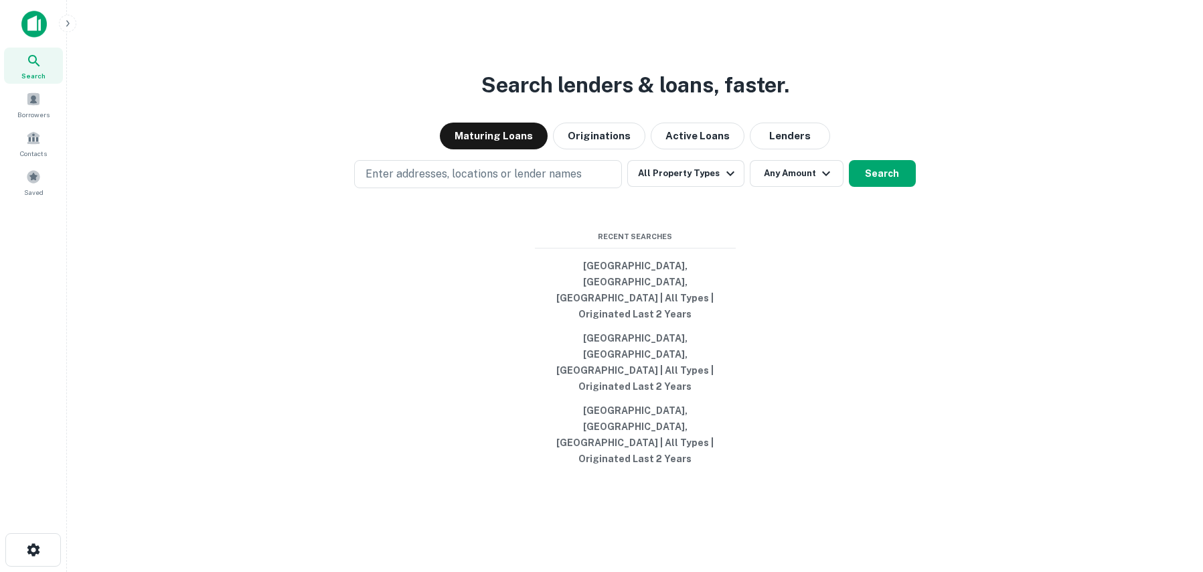 The width and height of the screenshot is (1203, 572). Describe the element at coordinates (33, 76) in the screenshot. I see `span: Search` at that location.